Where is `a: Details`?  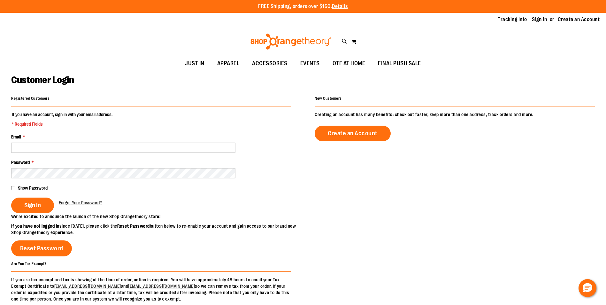
a: Details is located at coordinates (340, 6).